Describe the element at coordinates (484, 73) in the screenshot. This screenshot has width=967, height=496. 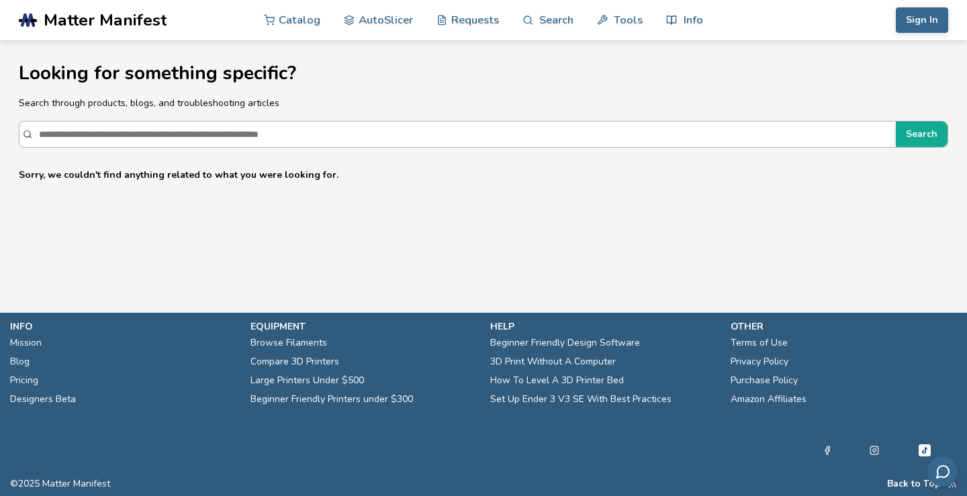
I see `h1: Looking for something specific?` at that location.